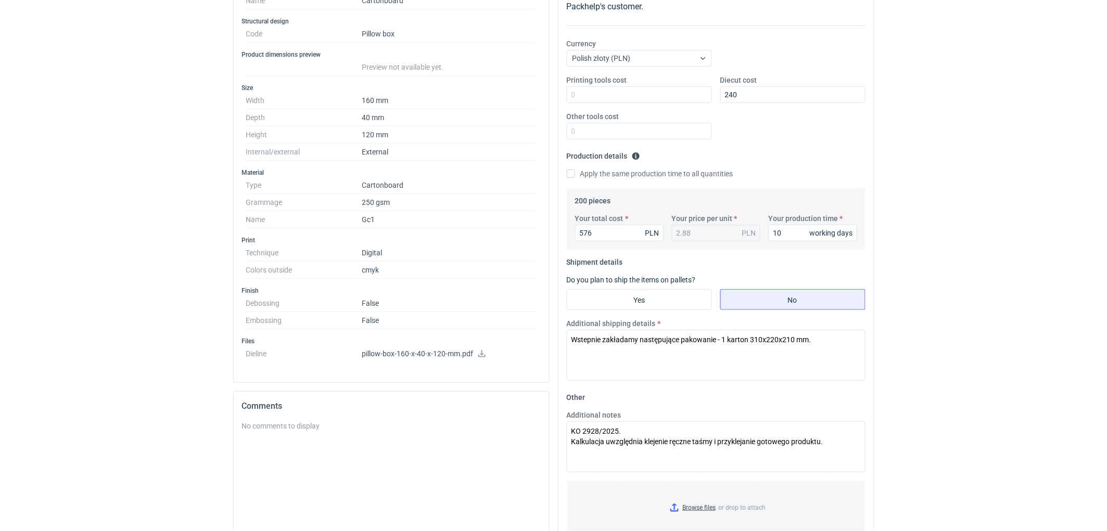 The image size is (1107, 531). Describe the element at coordinates (595, 260) in the screenshot. I see `legend: Shipment details` at that location.